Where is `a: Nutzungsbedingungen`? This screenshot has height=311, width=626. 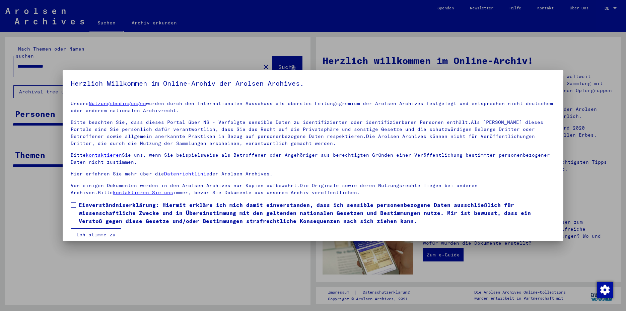 a: Nutzungsbedingungen is located at coordinates (117, 103).